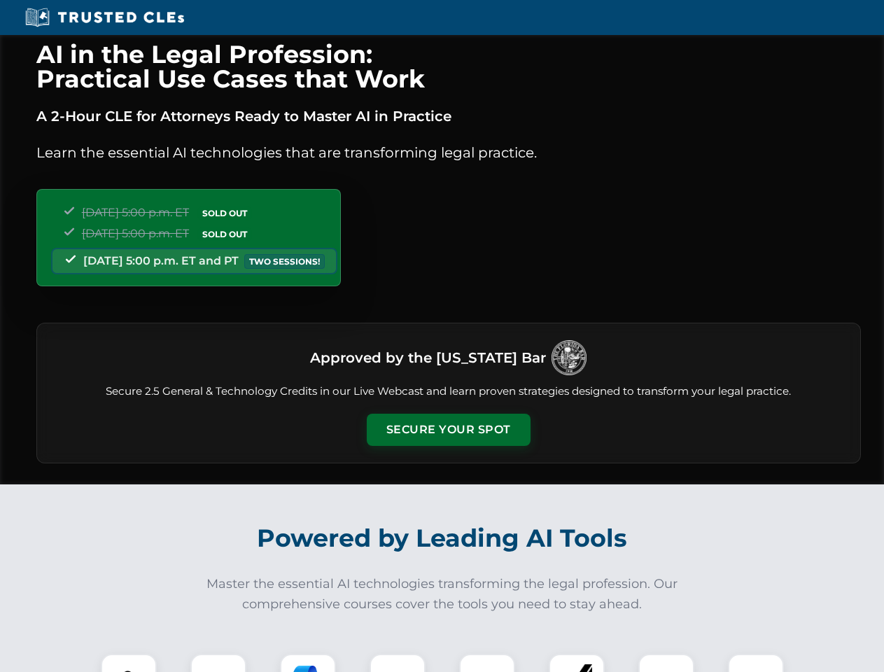 The width and height of the screenshot is (884, 672). What do you see at coordinates (449, 116) in the screenshot?
I see `p: A 2-Hour CLE for Attorneys Ready to Master AI in Practice` at bounding box center [449, 116].